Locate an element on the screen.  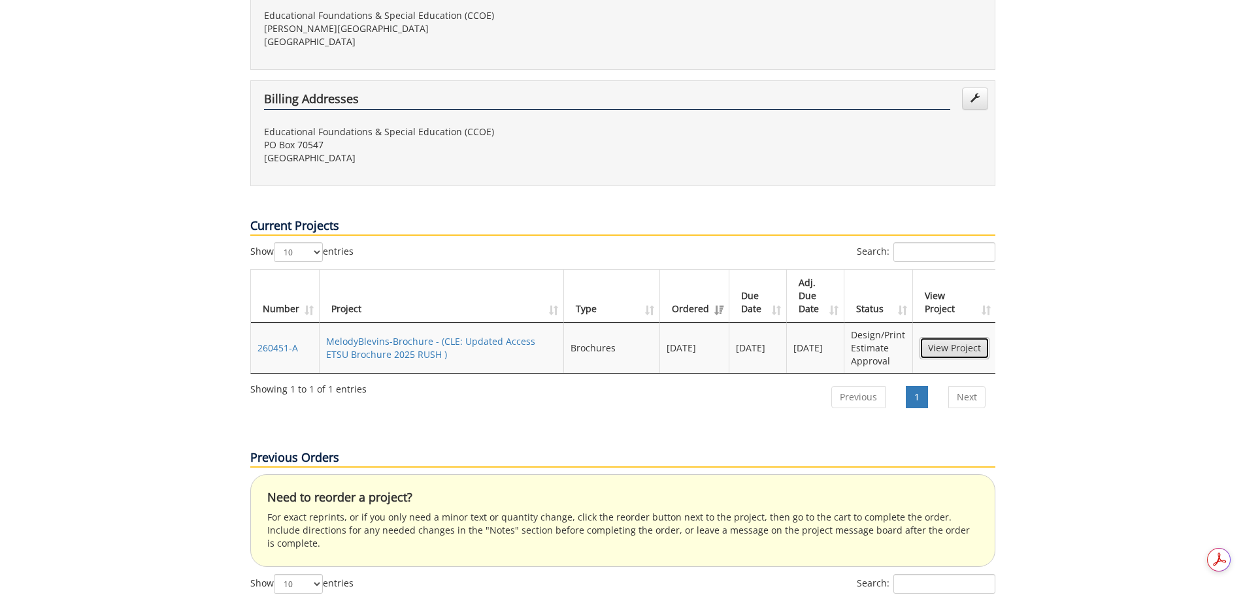
th: Number: activate to sort column ascending is located at coordinates (285, 296).